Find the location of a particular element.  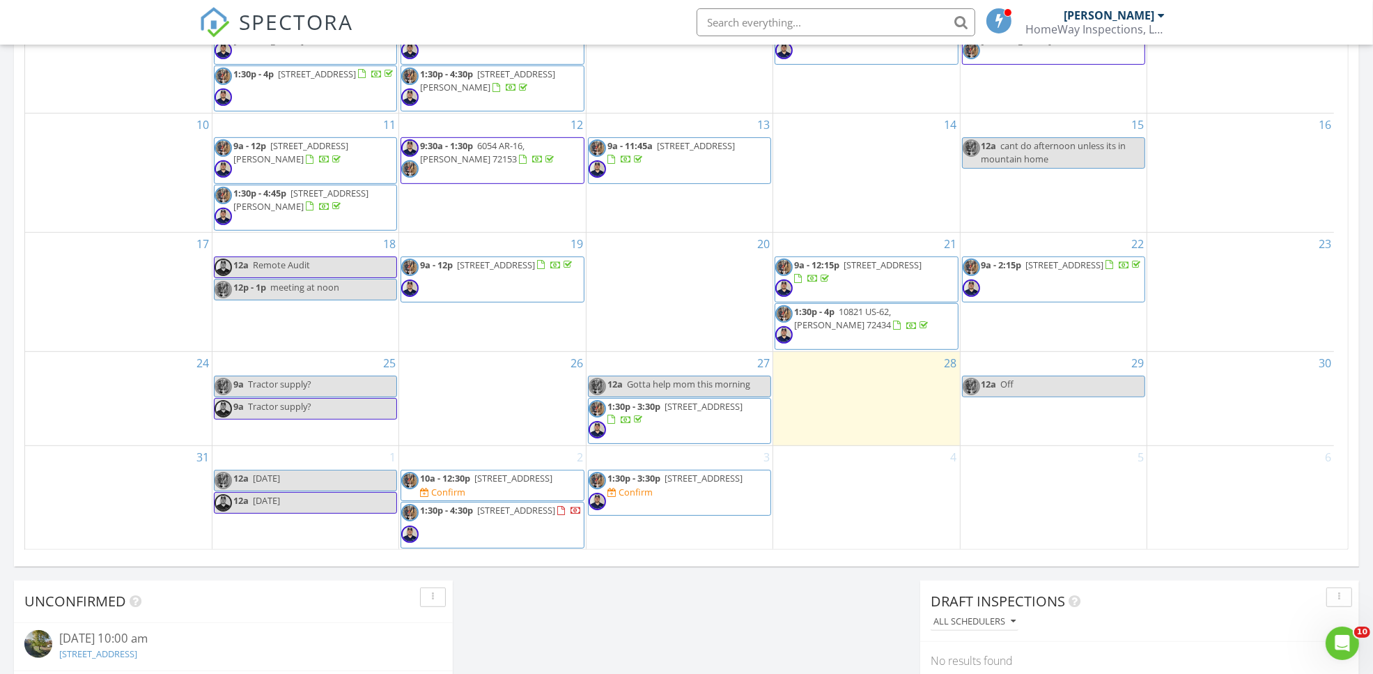

span: 9a - 2:15p is located at coordinates (1002, 265).